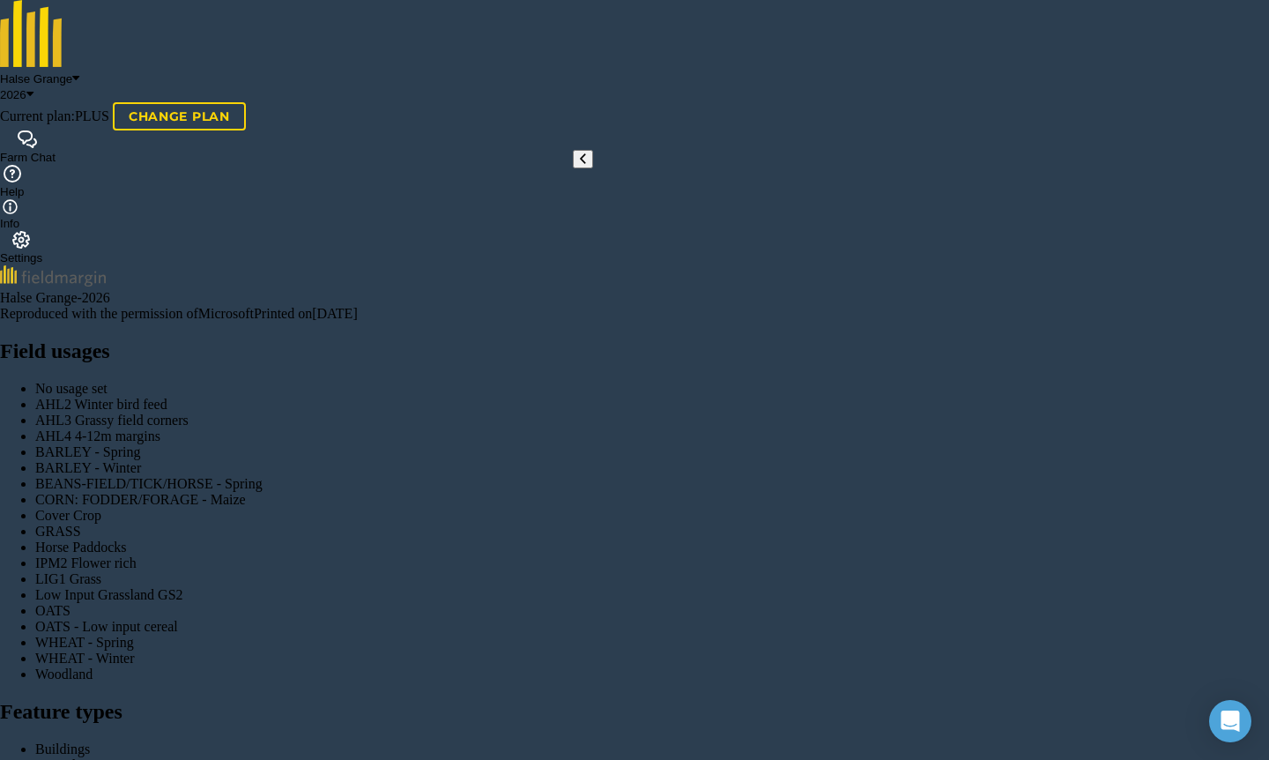 This screenshot has width=1269, height=760. I want to click on div: BARLEY - Winter, so click(652, 468).